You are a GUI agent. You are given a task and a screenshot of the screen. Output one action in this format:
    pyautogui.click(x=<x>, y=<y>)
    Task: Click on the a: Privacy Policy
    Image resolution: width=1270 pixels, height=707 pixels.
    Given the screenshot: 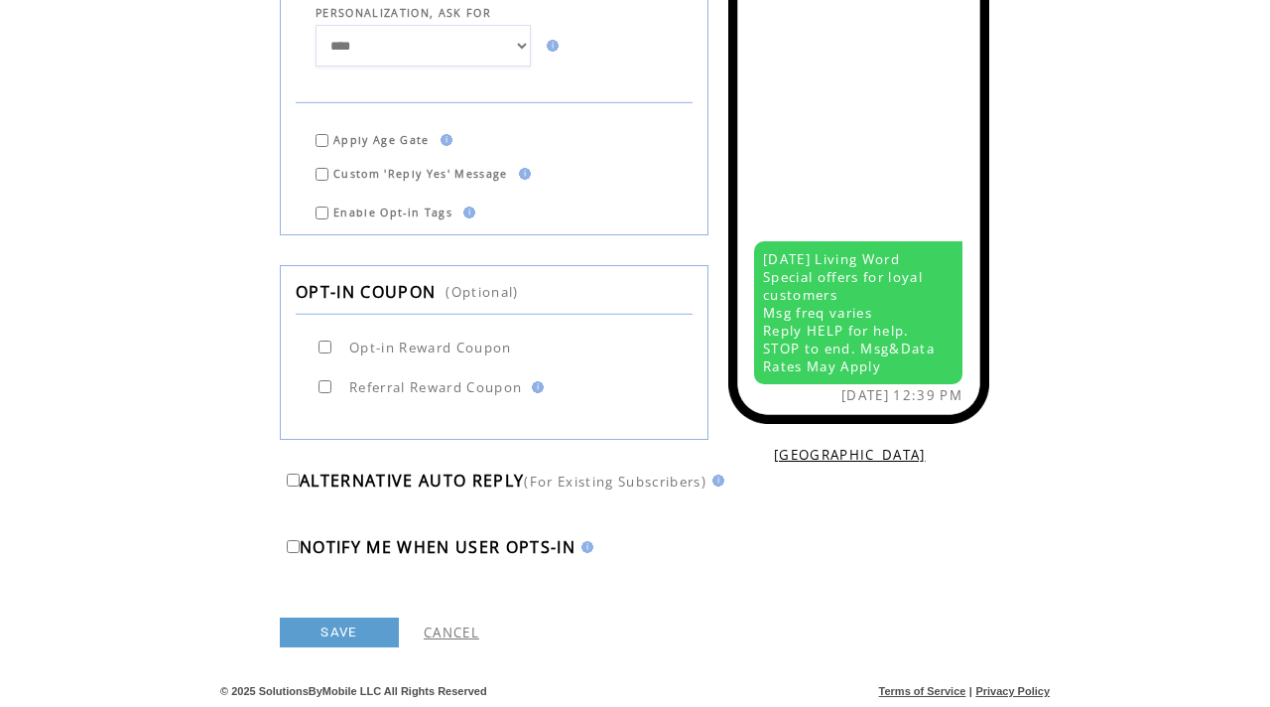 What is the action you would take?
    pyautogui.click(x=1012, y=691)
    